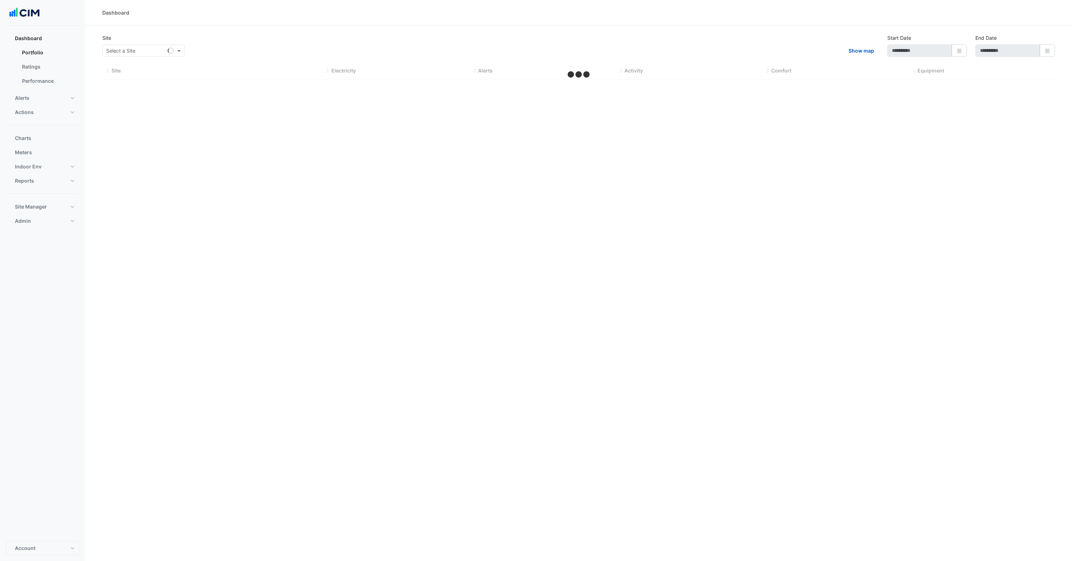 The height and width of the screenshot is (561, 1072). I want to click on span: Comfort, so click(781, 70).